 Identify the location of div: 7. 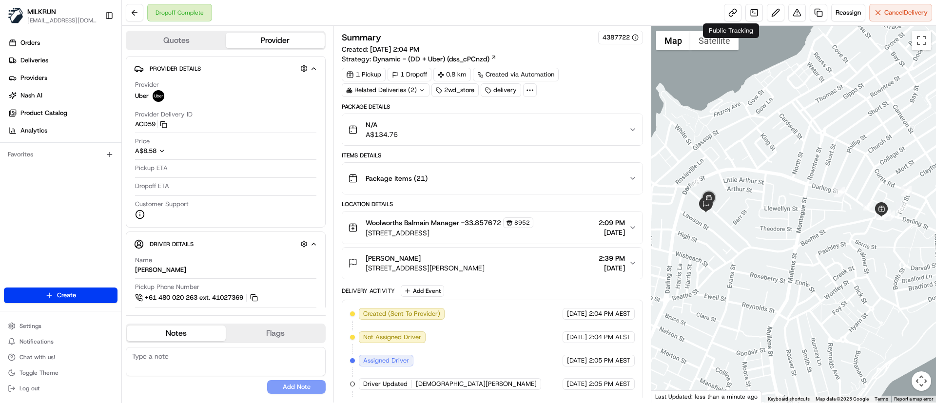
(881, 214).